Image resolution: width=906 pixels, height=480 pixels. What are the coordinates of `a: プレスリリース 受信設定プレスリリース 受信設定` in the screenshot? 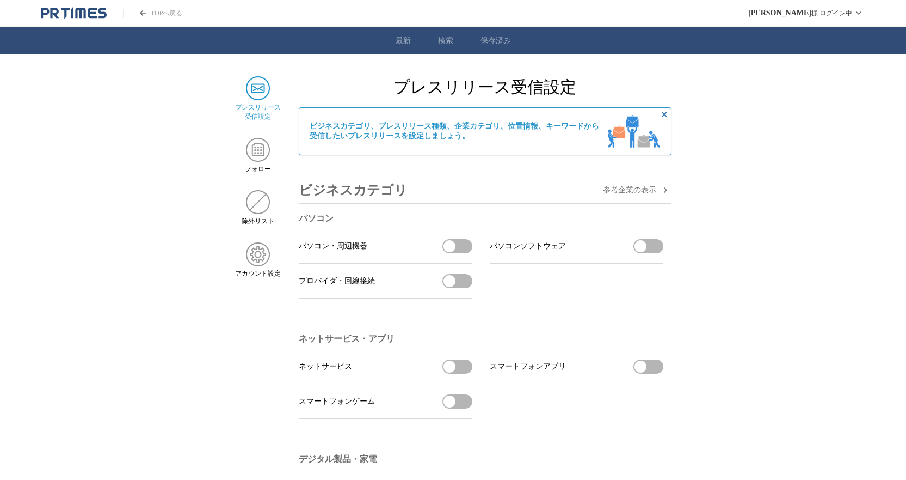 It's located at (258, 99).